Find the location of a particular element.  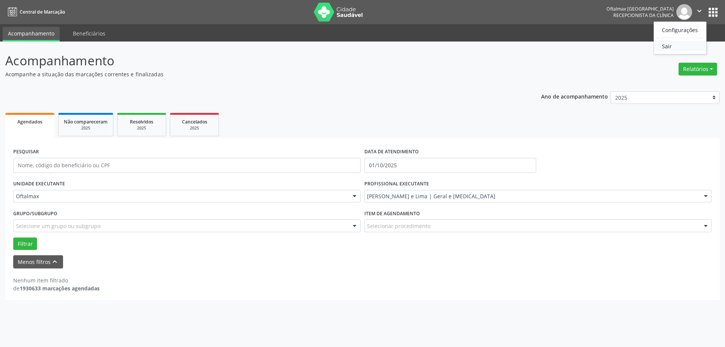

span: Recepcionista da clínica is located at coordinates (643, 15).